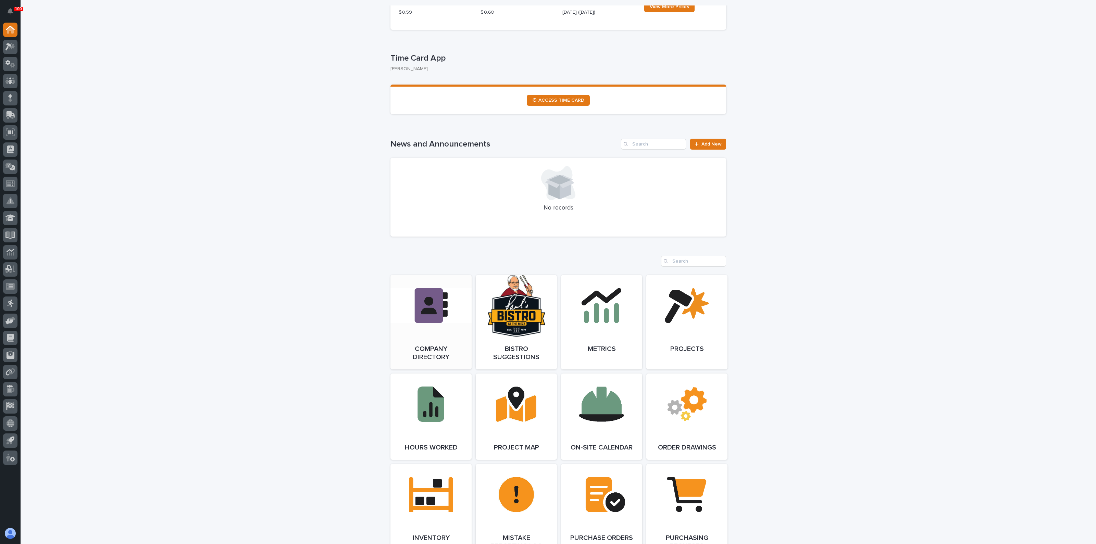 This screenshot has height=544, width=1096. I want to click on button: users-avatar, so click(10, 533).